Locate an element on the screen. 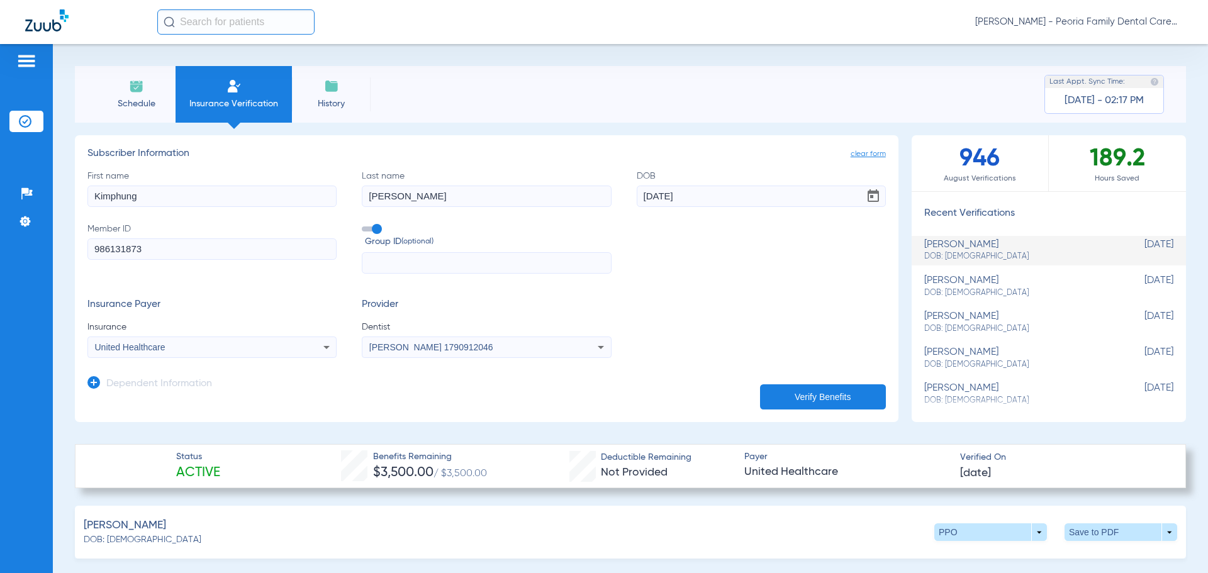 This screenshot has width=1208, height=573. span: Not Provided is located at coordinates (634, 473).